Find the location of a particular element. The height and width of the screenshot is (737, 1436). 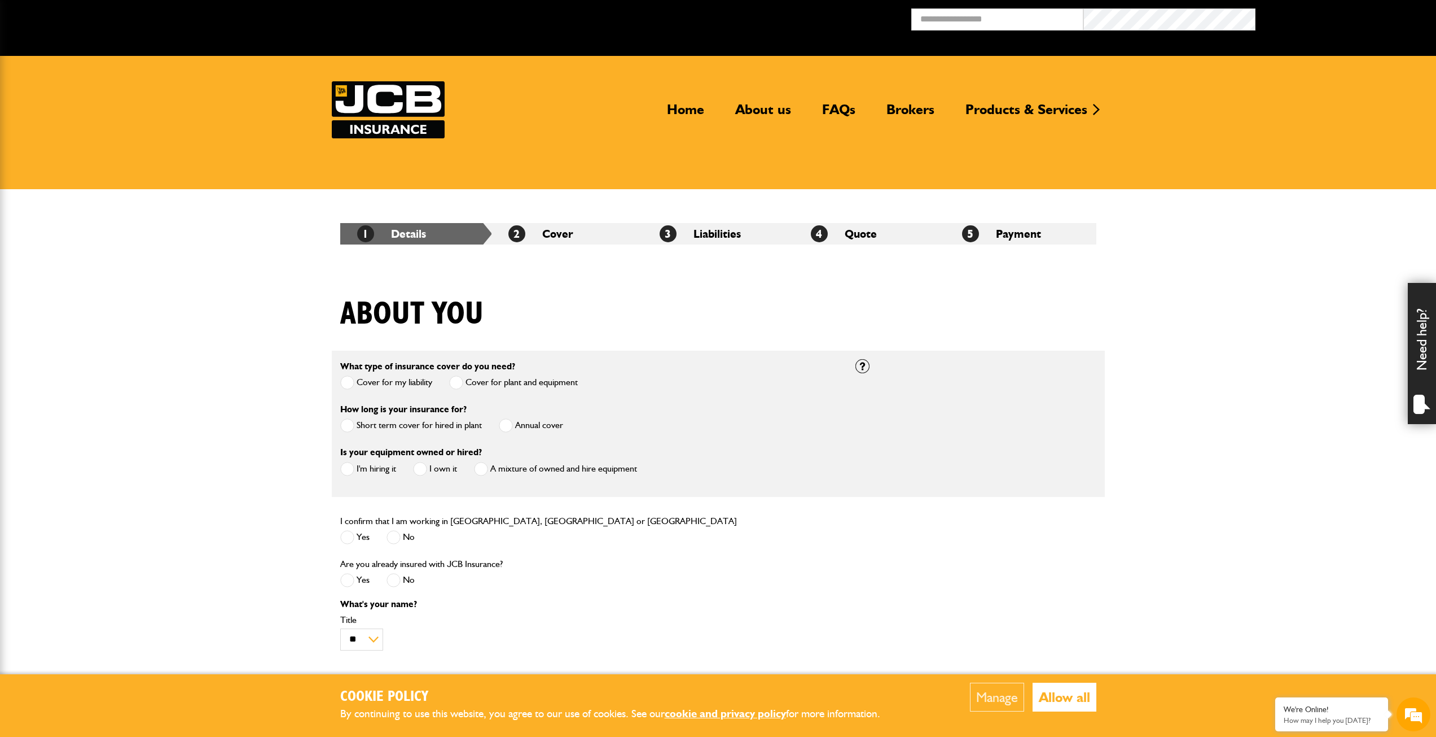

span: 3 is located at coordinates (668, 234).